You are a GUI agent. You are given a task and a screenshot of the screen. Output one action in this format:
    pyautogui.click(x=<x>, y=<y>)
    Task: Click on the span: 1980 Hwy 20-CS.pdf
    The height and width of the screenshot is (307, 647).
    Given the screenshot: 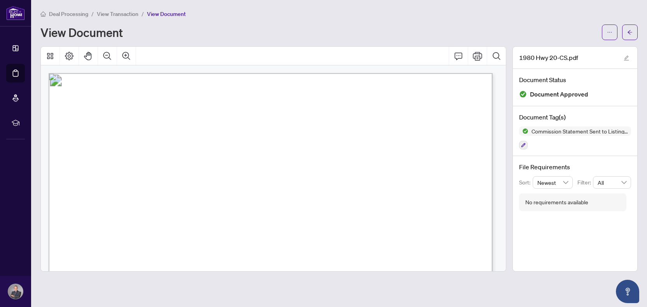 What is the action you would take?
    pyautogui.click(x=549, y=58)
    